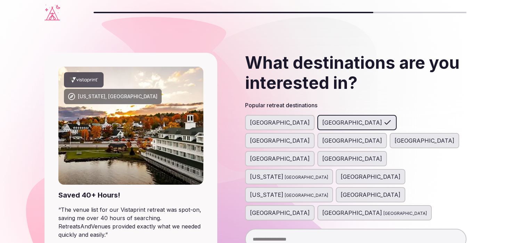  Describe the element at coordinates (356, 73) in the screenshot. I see `h2: What destinations are you interested in?` at that location.